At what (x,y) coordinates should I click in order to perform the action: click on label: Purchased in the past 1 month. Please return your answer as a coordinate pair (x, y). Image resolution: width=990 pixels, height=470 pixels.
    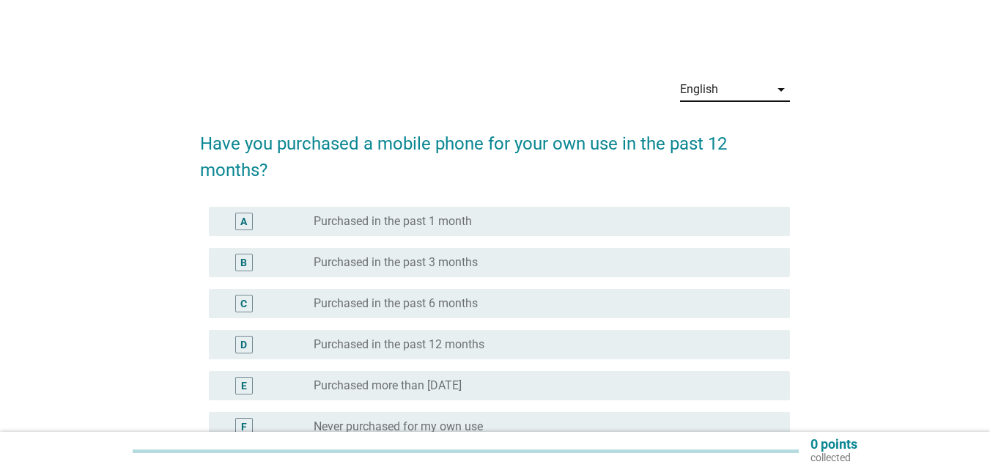
    Looking at the image, I should click on (393, 221).